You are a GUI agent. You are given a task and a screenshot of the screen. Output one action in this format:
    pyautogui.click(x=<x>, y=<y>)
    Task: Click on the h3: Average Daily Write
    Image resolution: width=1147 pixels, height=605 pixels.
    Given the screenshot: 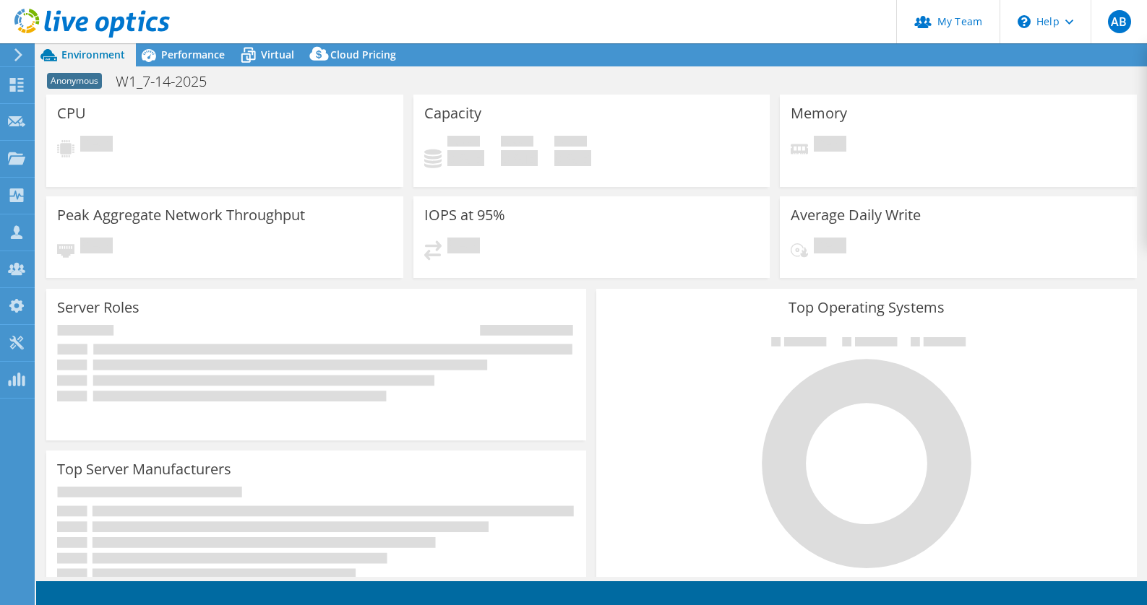 What is the action you would take?
    pyautogui.click(x=855, y=215)
    